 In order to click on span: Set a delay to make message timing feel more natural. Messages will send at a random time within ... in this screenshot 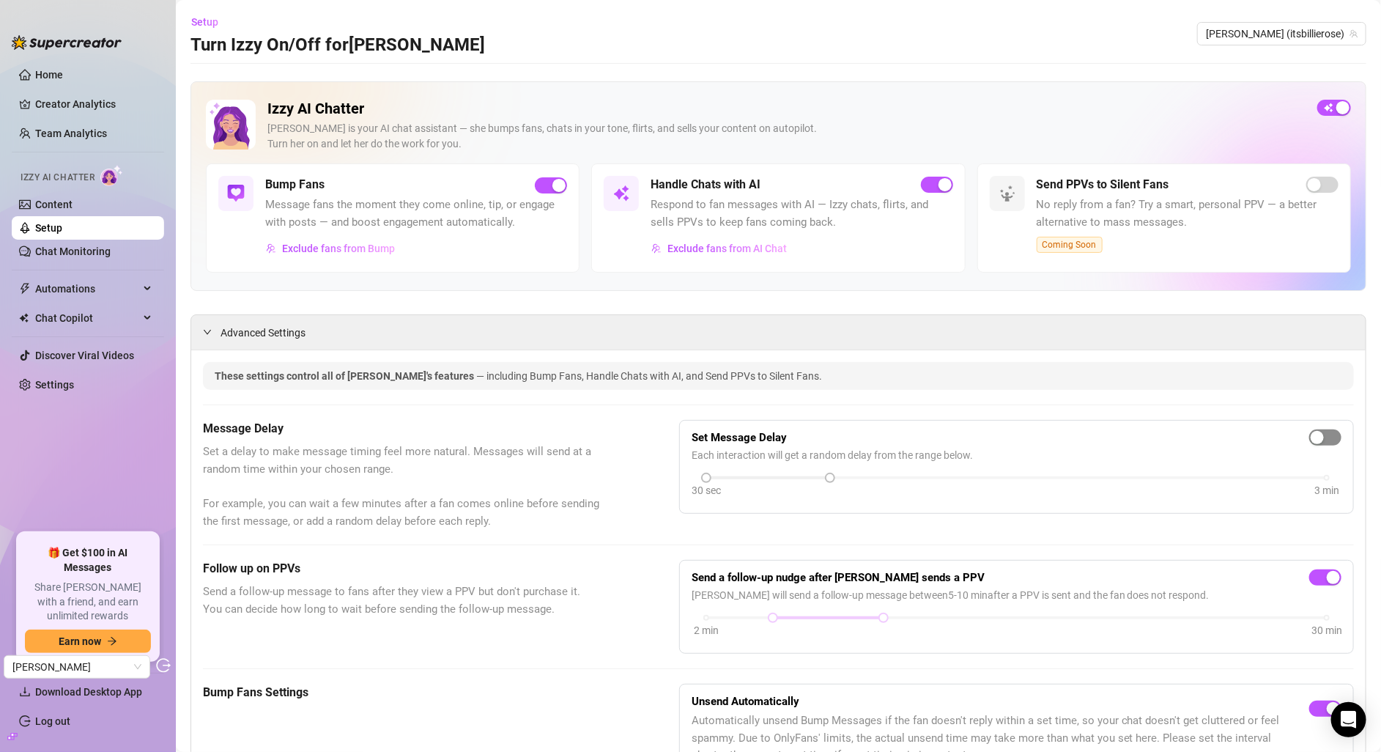, I will do `click(404, 487)`.